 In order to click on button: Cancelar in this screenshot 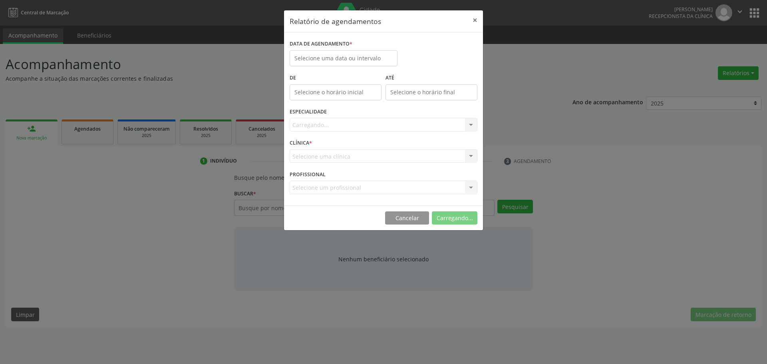, I will do `click(407, 218)`.